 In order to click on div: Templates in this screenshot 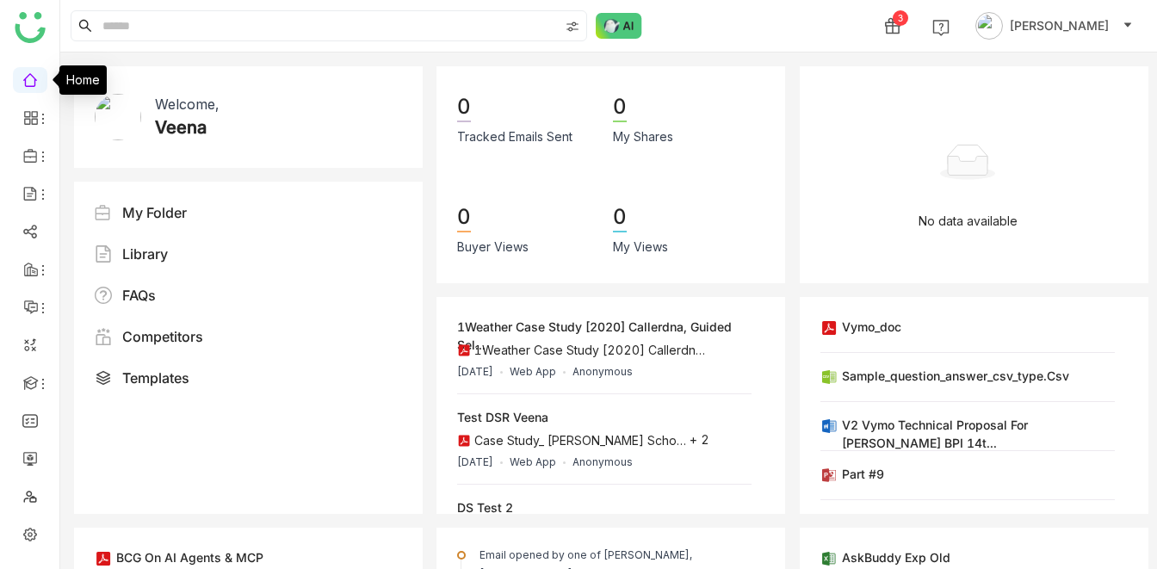, I will do `click(156, 378)`.